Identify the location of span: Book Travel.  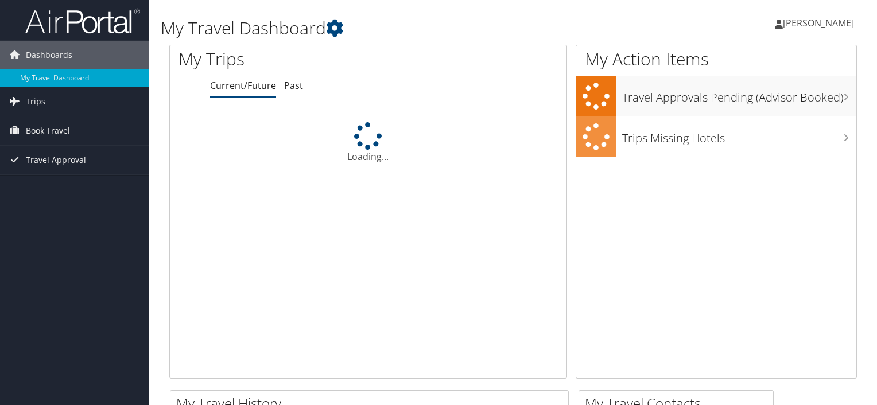
(48, 131).